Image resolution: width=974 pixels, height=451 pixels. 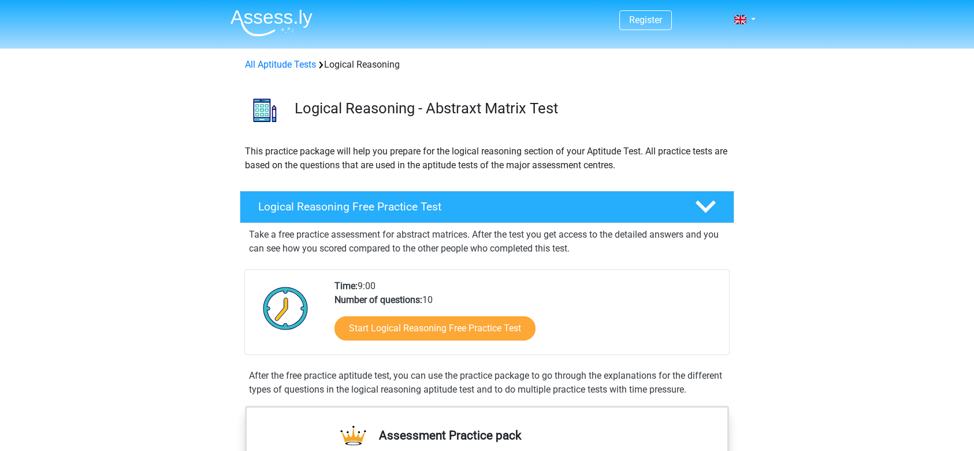 I want to click on p: Take a free practice assessment for abstract matrices. After the test you get access to the detai..., so click(x=487, y=242).